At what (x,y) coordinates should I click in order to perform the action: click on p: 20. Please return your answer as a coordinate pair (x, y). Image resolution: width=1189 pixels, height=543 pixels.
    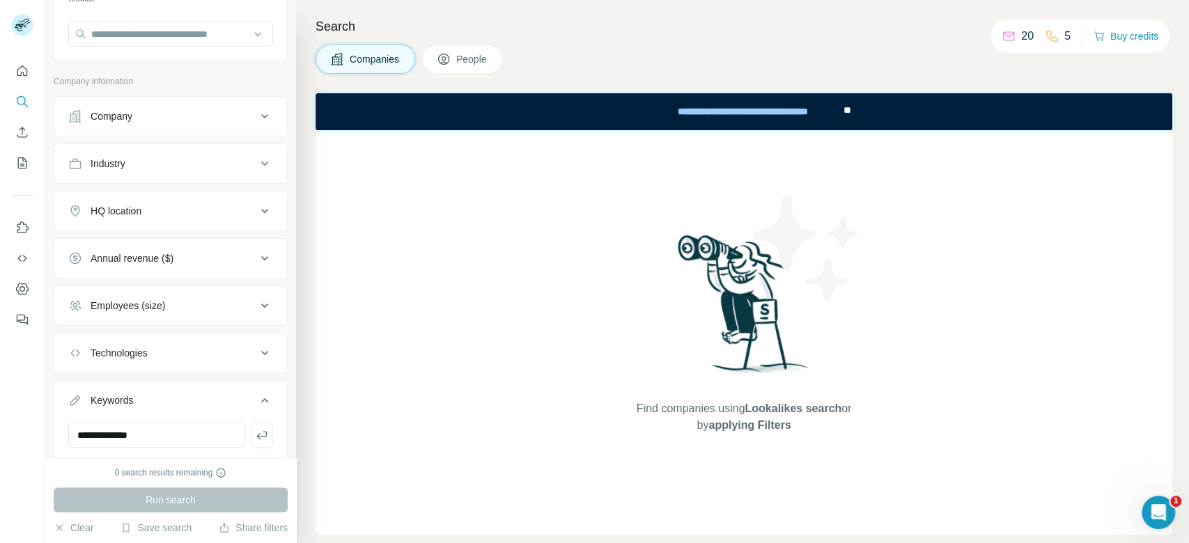
    Looking at the image, I should click on (1028, 36).